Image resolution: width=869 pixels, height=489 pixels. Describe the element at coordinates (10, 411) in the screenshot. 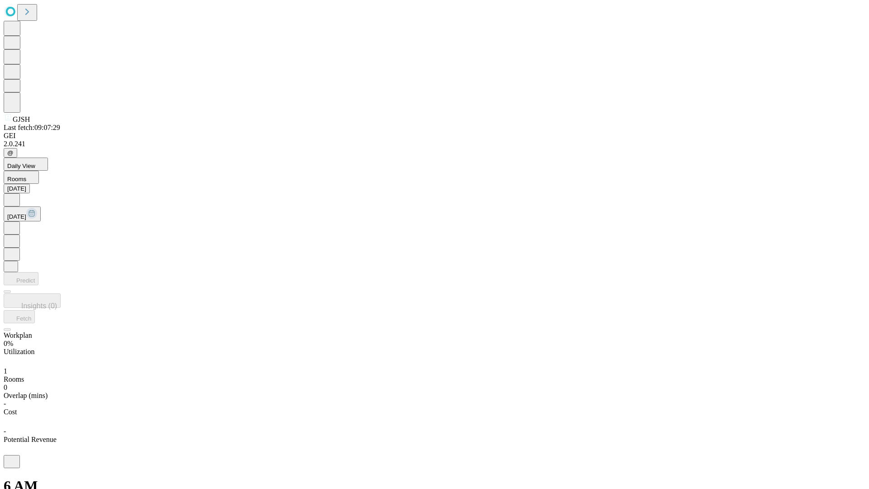

I see `span: Cost` at that location.